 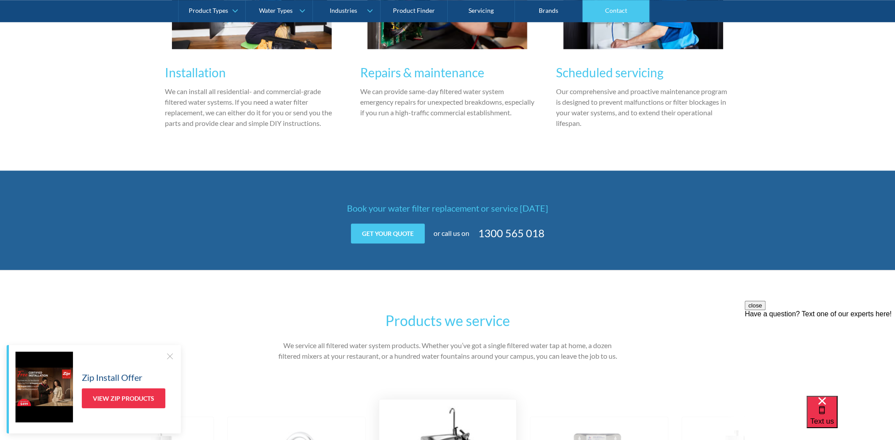 I want to click on div: Industries, so click(x=343, y=11).